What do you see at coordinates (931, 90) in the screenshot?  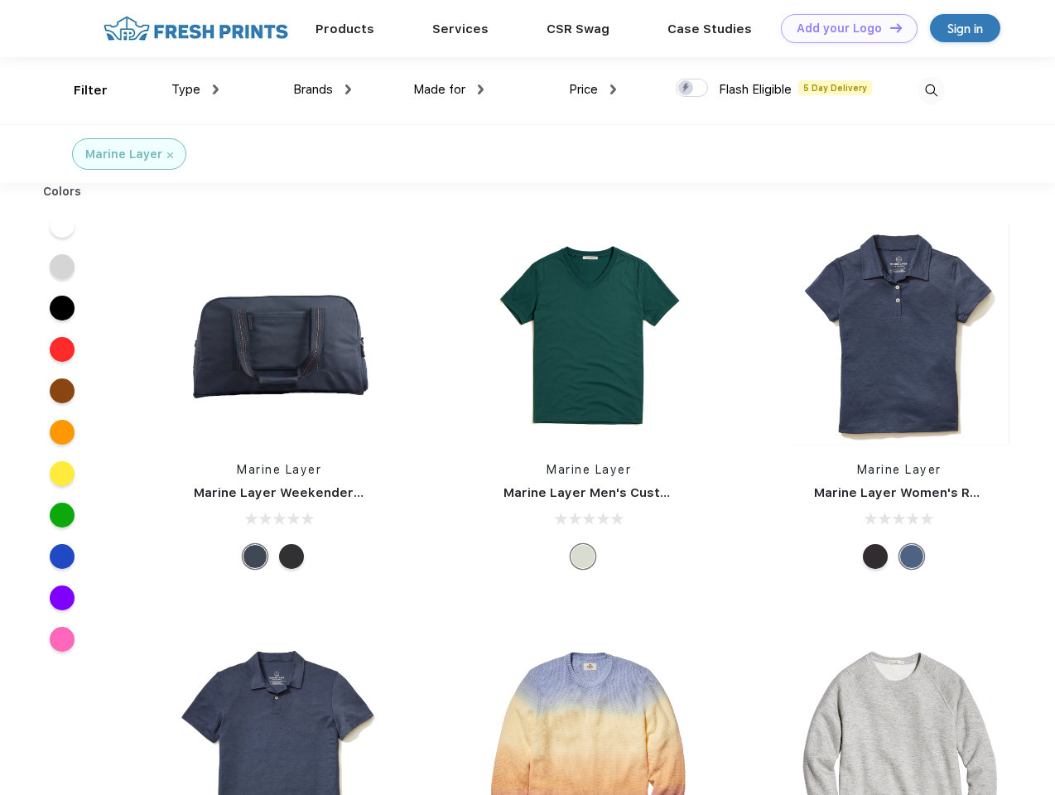 I see `img: desktop_search.svg` at bounding box center [931, 90].